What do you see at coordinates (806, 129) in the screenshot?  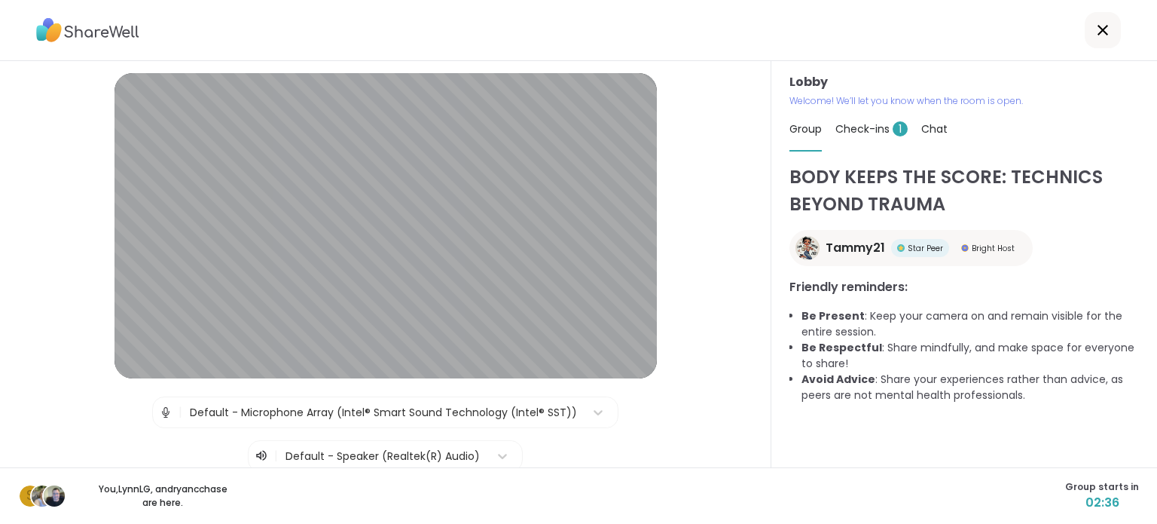 I see `span: Group` at bounding box center [806, 129].